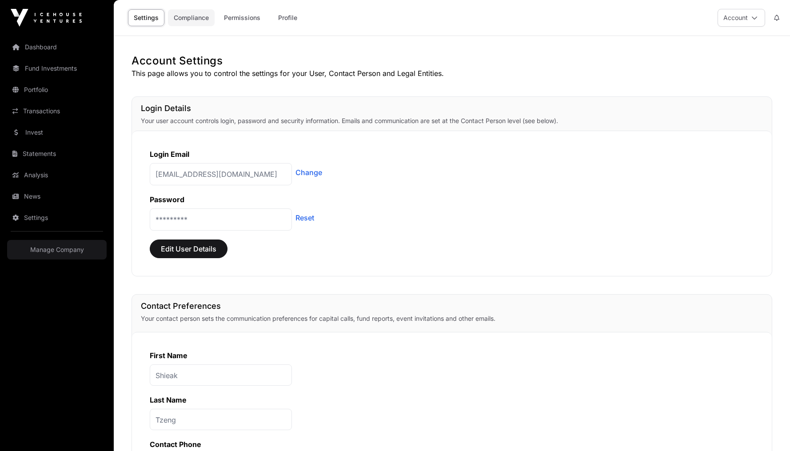  Describe the element at coordinates (305, 218) in the screenshot. I see `a: Reset` at that location.